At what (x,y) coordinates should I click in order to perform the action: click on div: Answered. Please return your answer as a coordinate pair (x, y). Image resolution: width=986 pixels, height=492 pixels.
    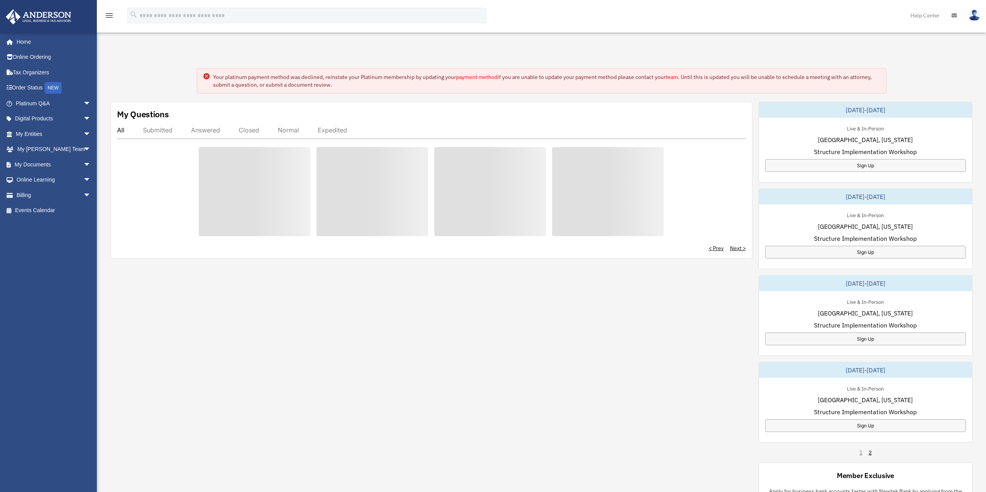
    Looking at the image, I should click on (205, 130).